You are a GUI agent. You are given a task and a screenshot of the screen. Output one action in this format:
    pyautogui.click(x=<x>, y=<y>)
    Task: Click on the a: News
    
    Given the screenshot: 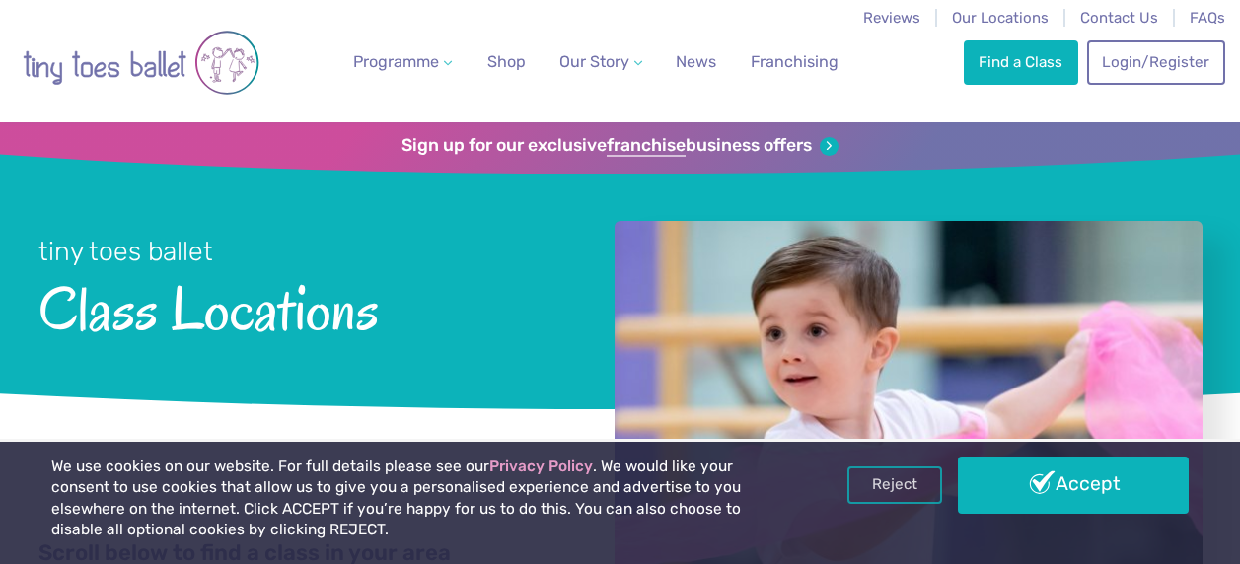 What is the action you would take?
    pyautogui.click(x=695, y=62)
    